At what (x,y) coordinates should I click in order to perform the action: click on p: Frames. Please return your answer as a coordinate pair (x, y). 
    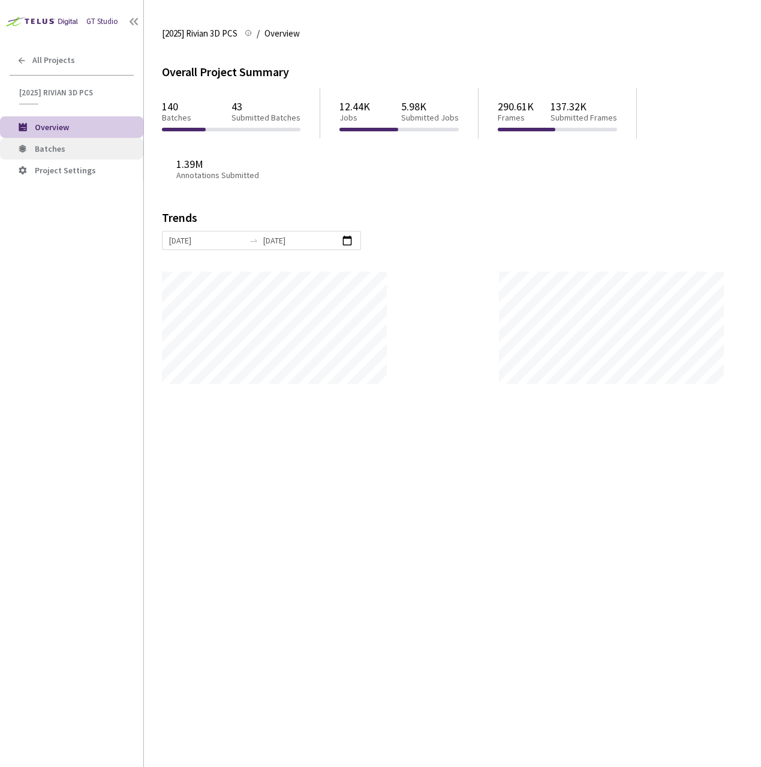
    Looking at the image, I should click on (516, 118).